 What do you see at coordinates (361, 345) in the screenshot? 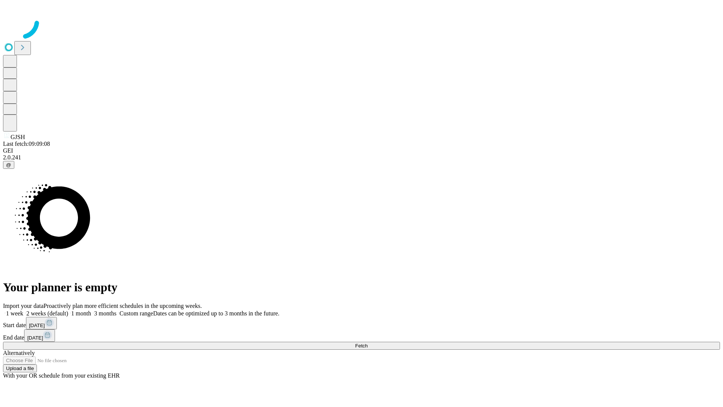
I see `button: Fetch` at bounding box center [361, 345].